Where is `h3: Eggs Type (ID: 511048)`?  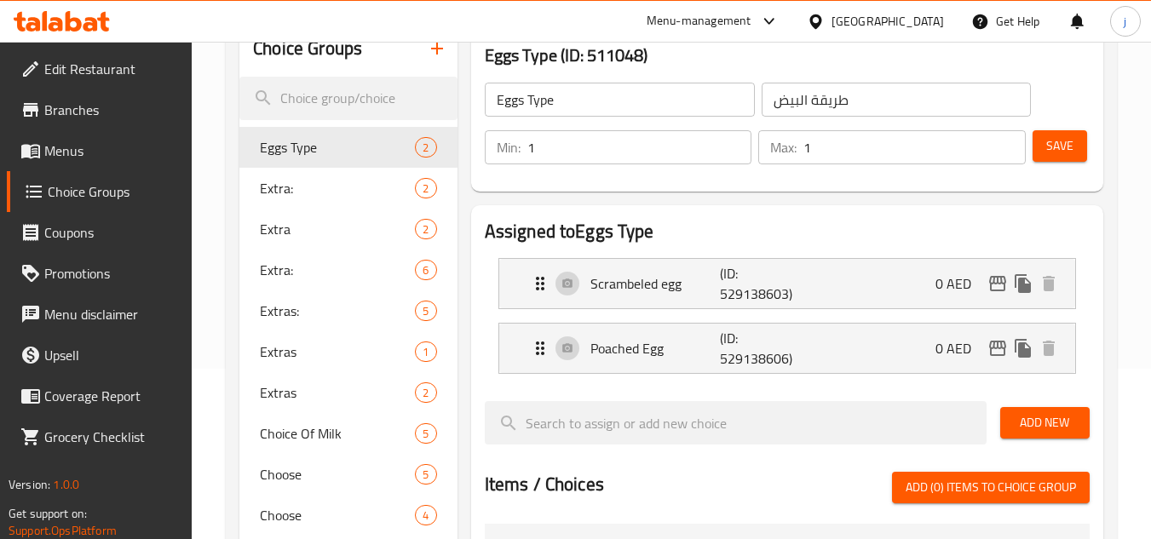
h3: Eggs Type (ID: 511048) is located at coordinates (787, 55).